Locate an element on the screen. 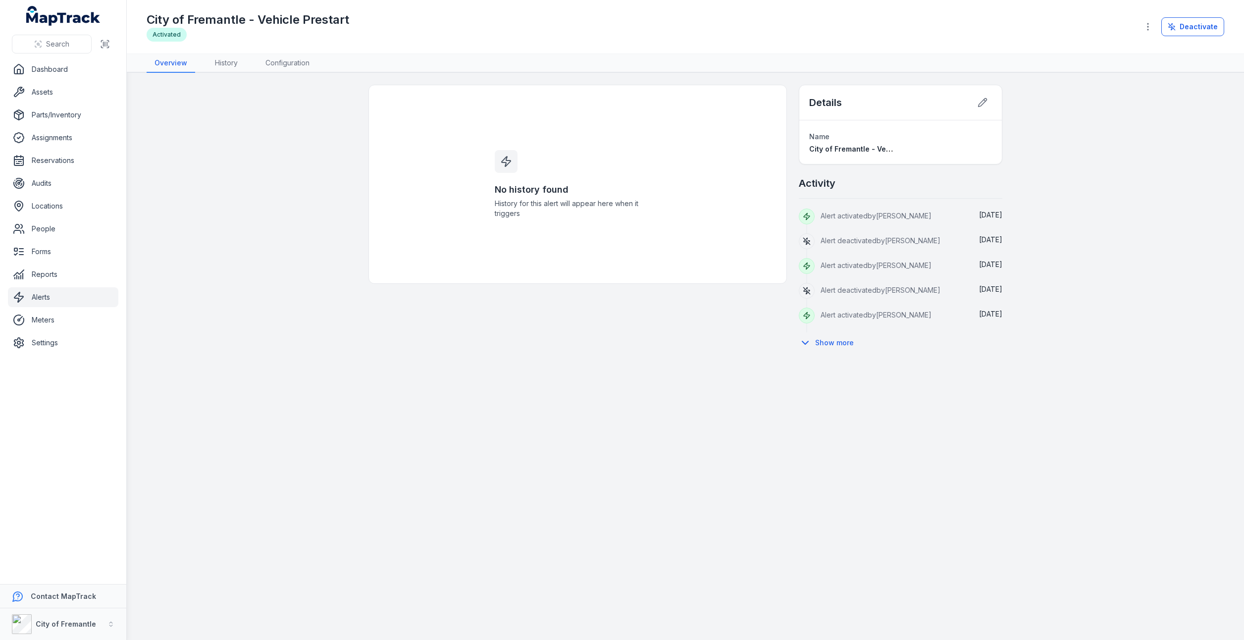 This screenshot has width=1244, height=640. a: History is located at coordinates (226, 63).